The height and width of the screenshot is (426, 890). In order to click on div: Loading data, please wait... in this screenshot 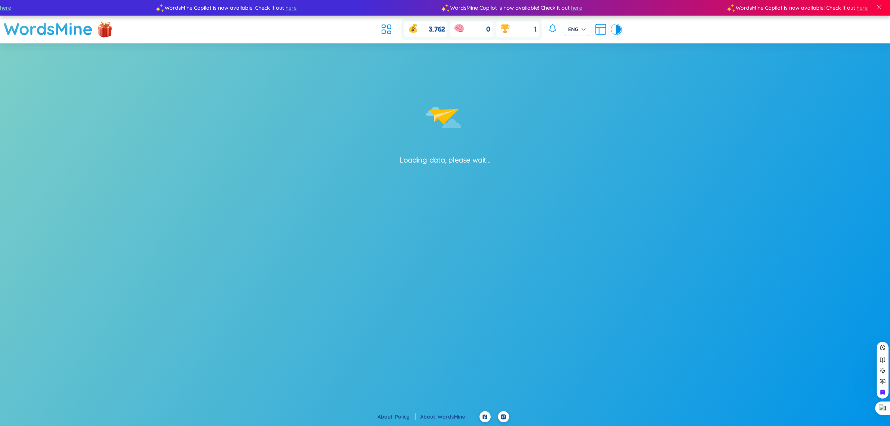, I will do `click(445, 160)`.